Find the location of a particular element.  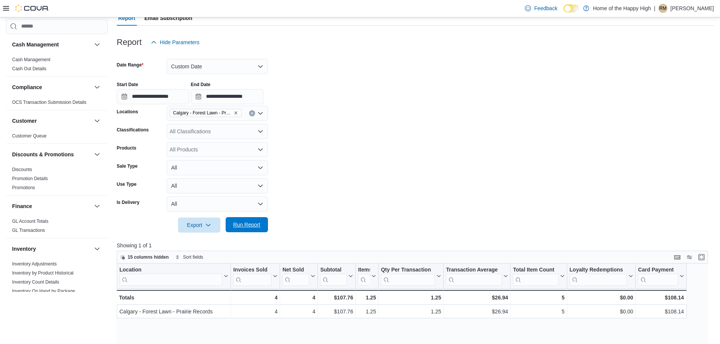

a: Inventory Count Details is located at coordinates (36, 282).